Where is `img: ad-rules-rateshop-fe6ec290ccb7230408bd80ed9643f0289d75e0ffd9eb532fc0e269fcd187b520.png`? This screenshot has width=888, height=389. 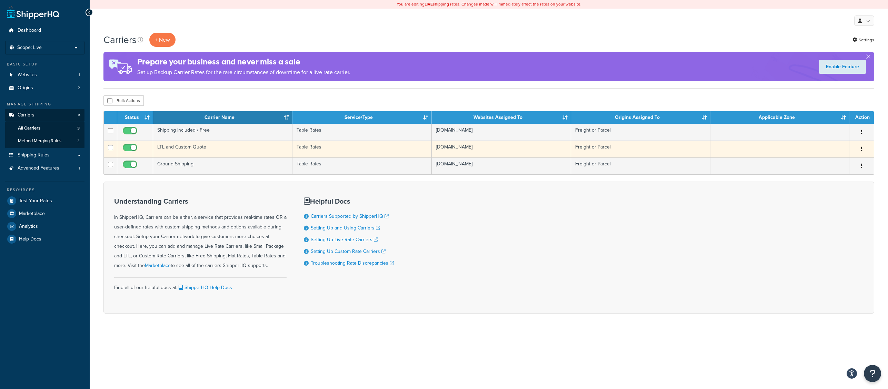 img: ad-rules-rateshop-fe6ec290ccb7230408bd80ed9643f0289d75e0ffd9eb532fc0e269fcd187b520.png is located at coordinates (120, 67).